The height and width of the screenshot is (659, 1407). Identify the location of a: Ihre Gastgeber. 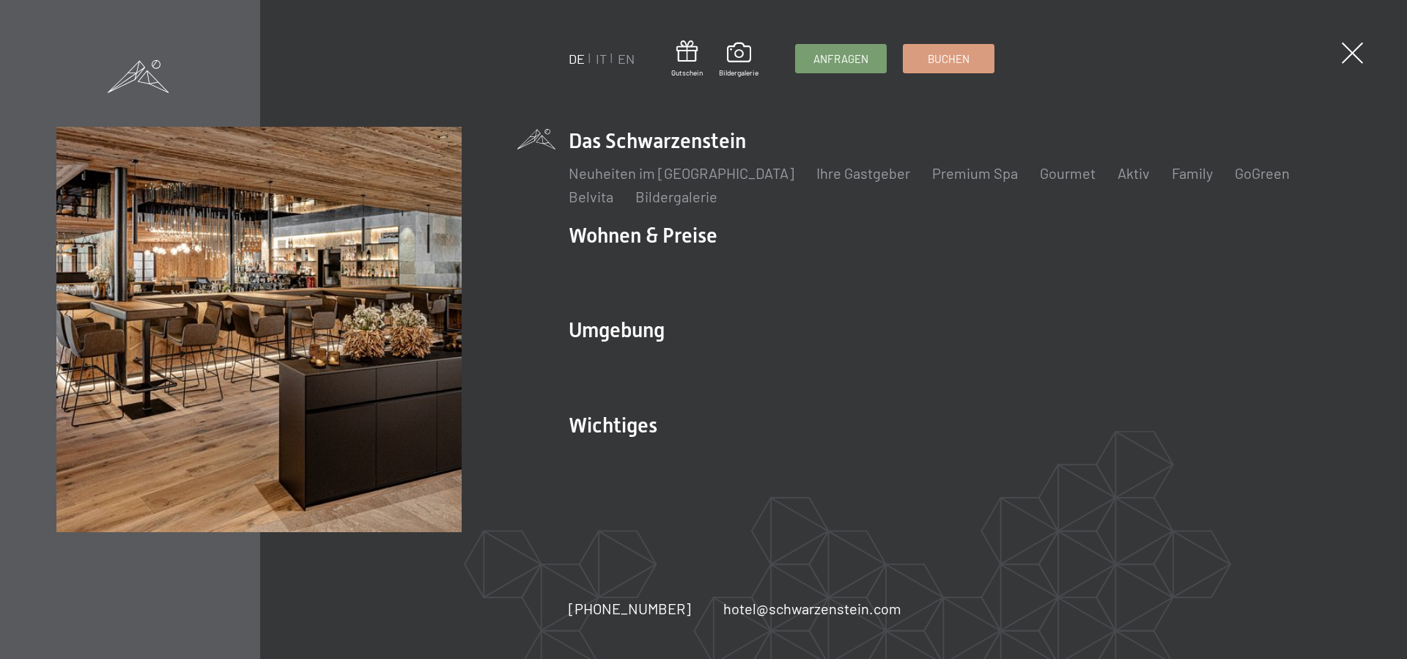
(864, 173).